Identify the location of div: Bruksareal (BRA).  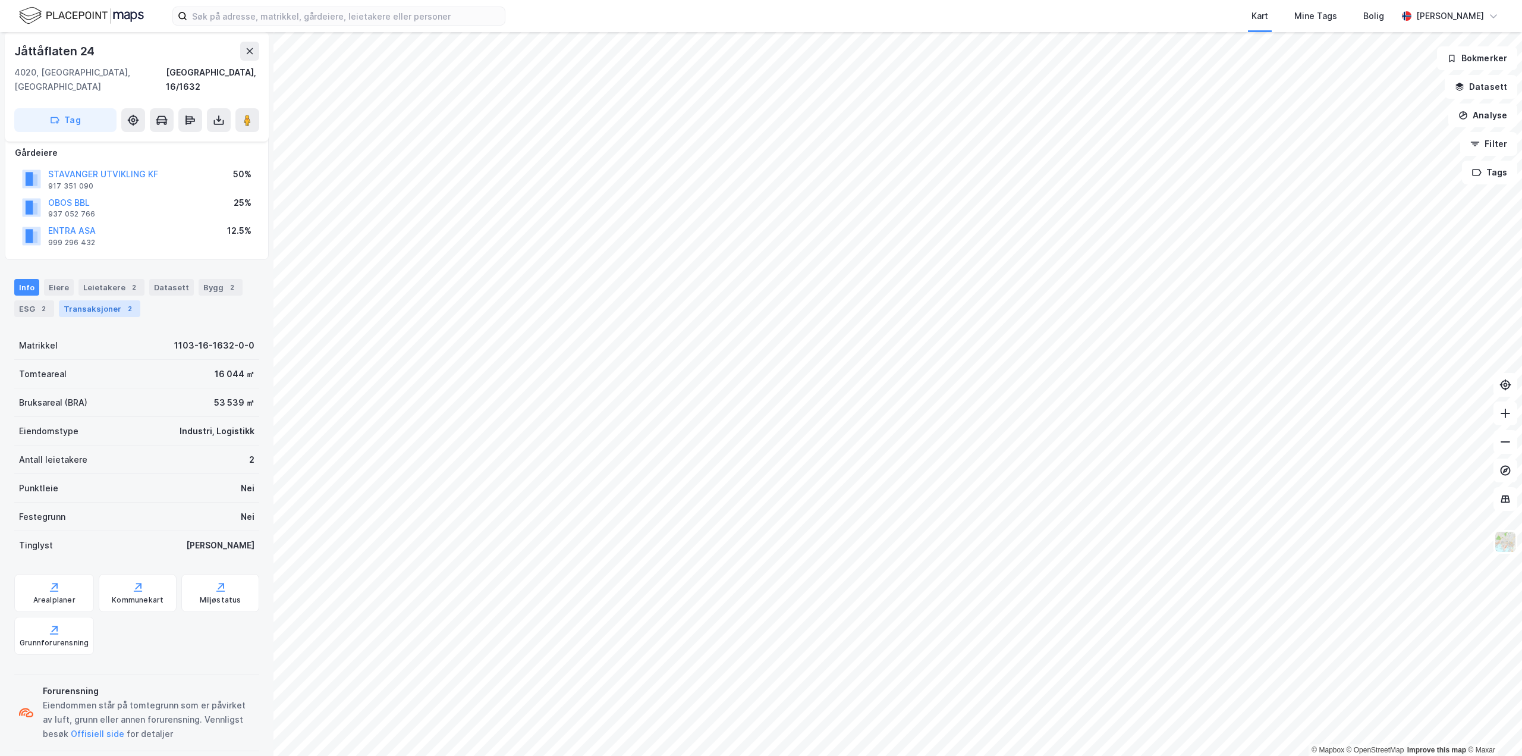
(53, 403).